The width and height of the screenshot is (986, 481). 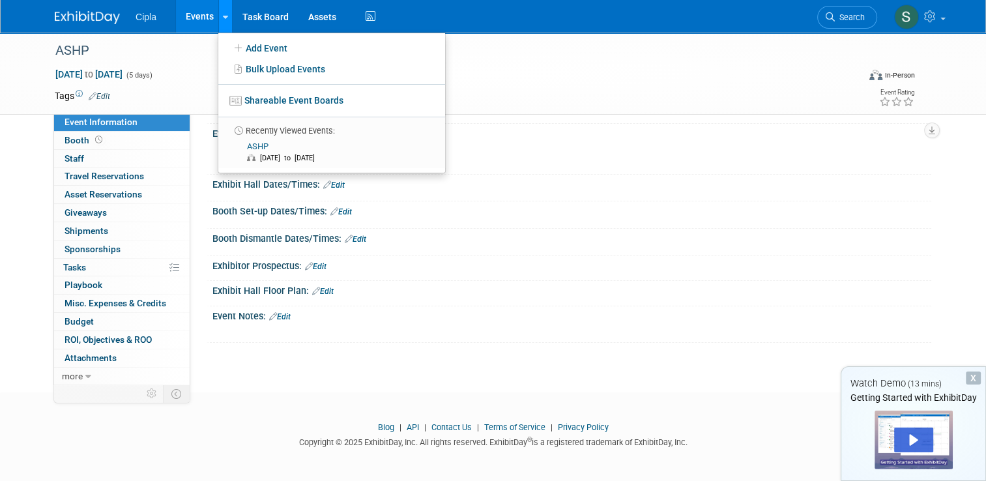 What do you see at coordinates (572, 210) in the screenshot?
I see `div: Booth Set-up Dates/Times:` at bounding box center [572, 210].